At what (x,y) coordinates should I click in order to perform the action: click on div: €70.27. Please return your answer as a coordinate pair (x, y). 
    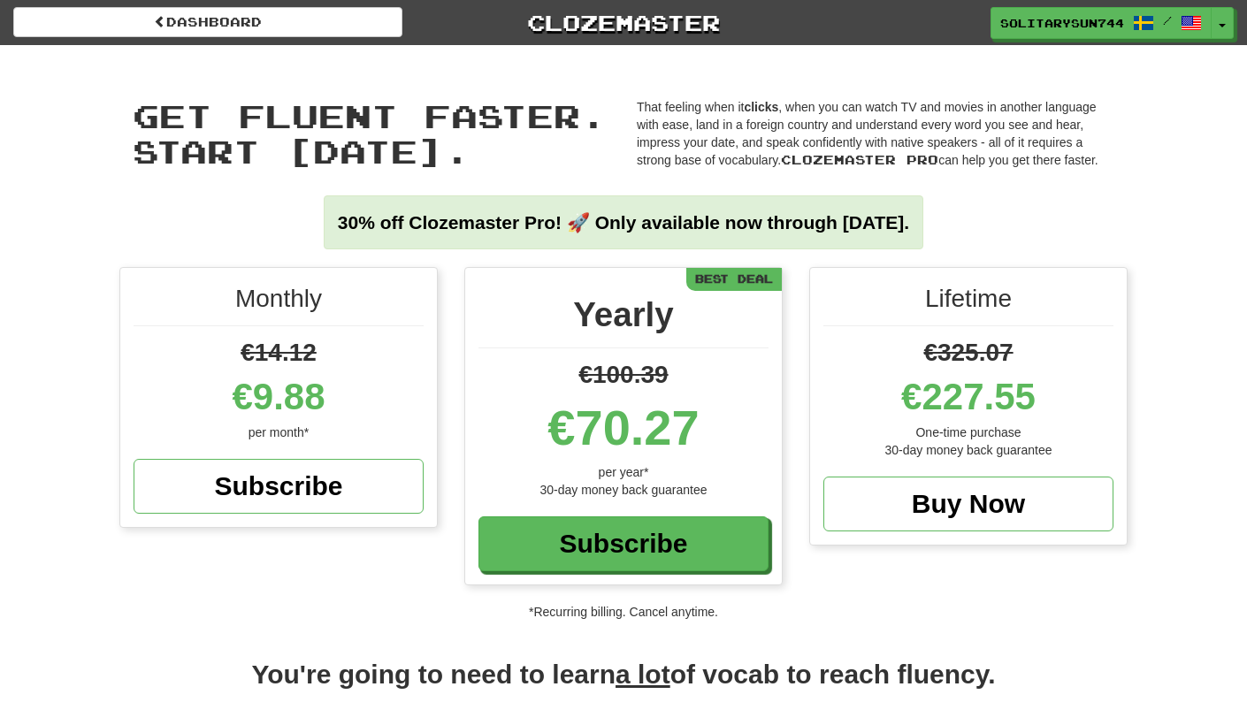
    Looking at the image, I should click on (623, 428).